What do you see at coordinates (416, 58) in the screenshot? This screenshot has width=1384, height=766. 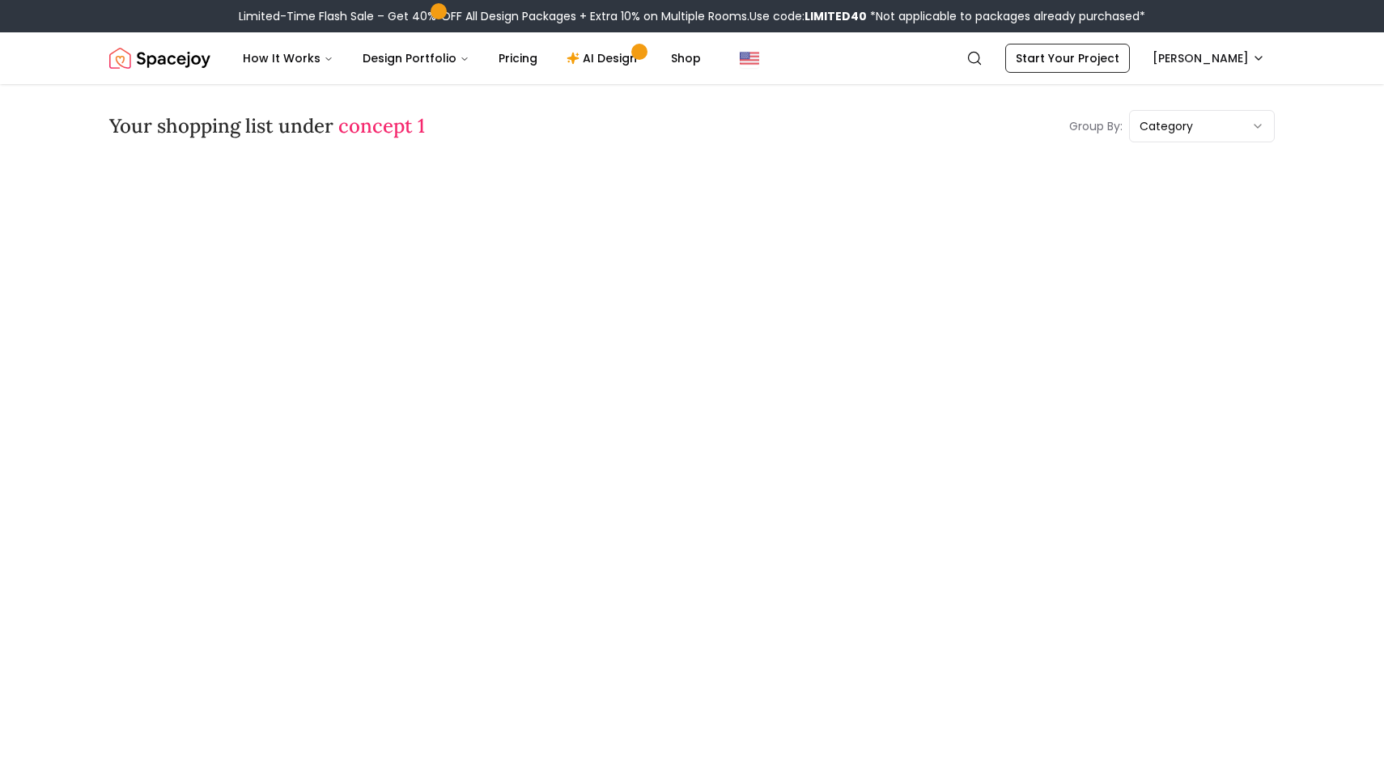 I see `button: Design Portfolio` at bounding box center [416, 58].